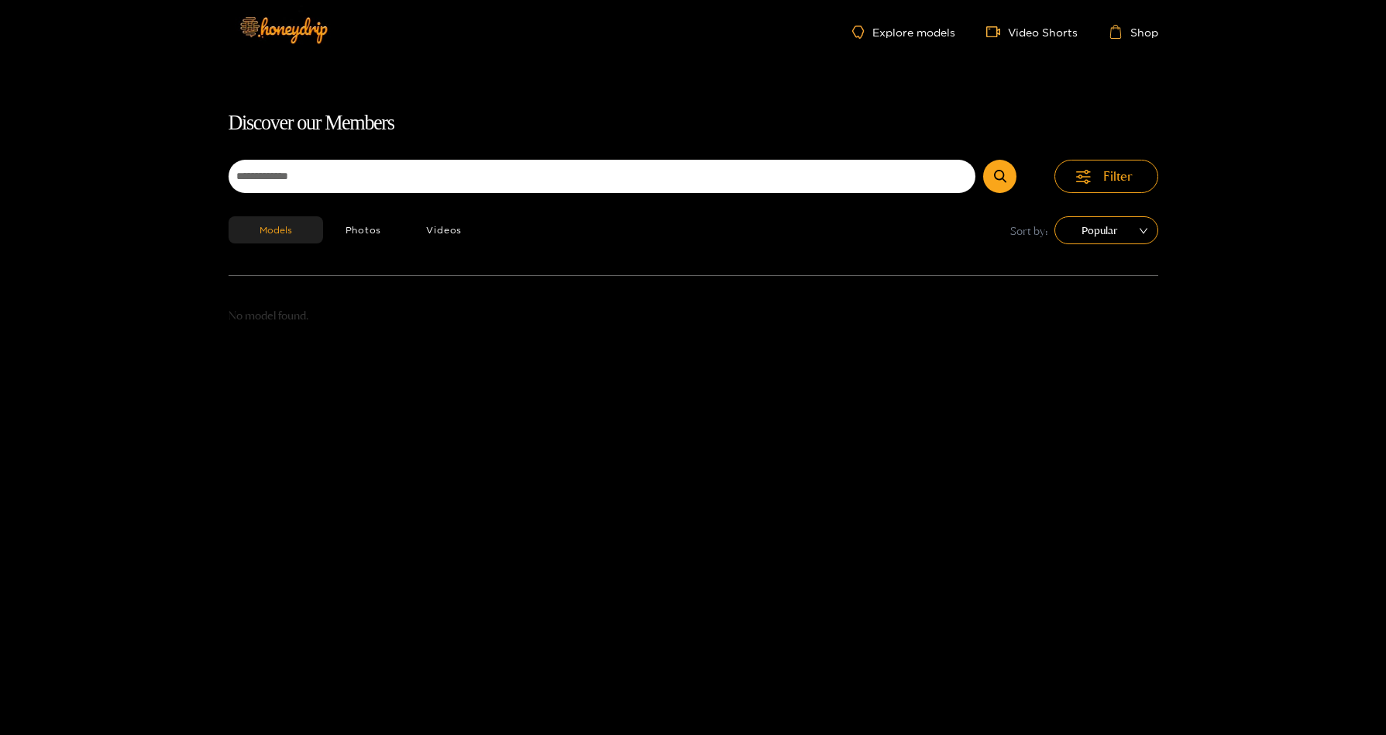 Image resolution: width=1386 pixels, height=735 pixels. What do you see at coordinates (1134, 32) in the screenshot?
I see `a: Shop` at bounding box center [1134, 32].